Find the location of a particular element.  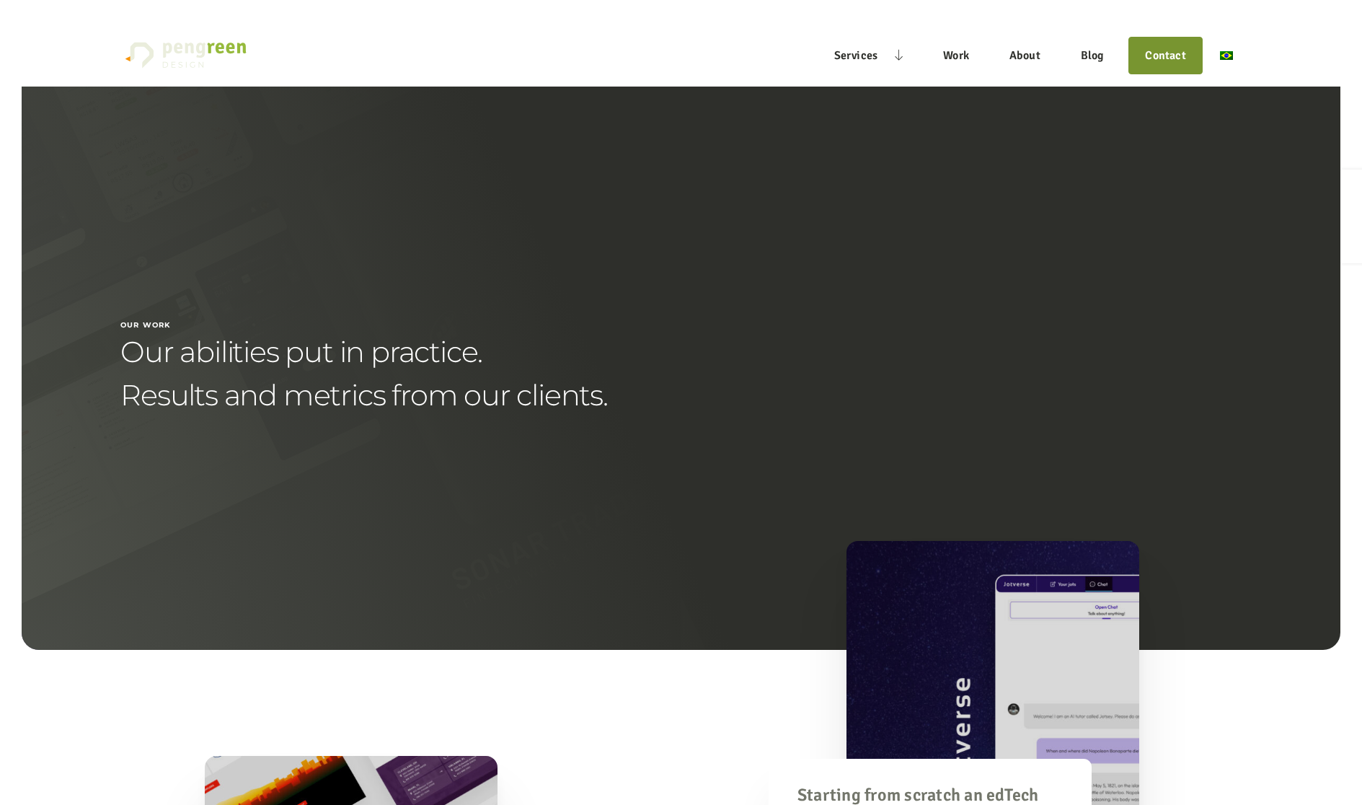

a: pt_BR is located at coordinates (1224, 56).